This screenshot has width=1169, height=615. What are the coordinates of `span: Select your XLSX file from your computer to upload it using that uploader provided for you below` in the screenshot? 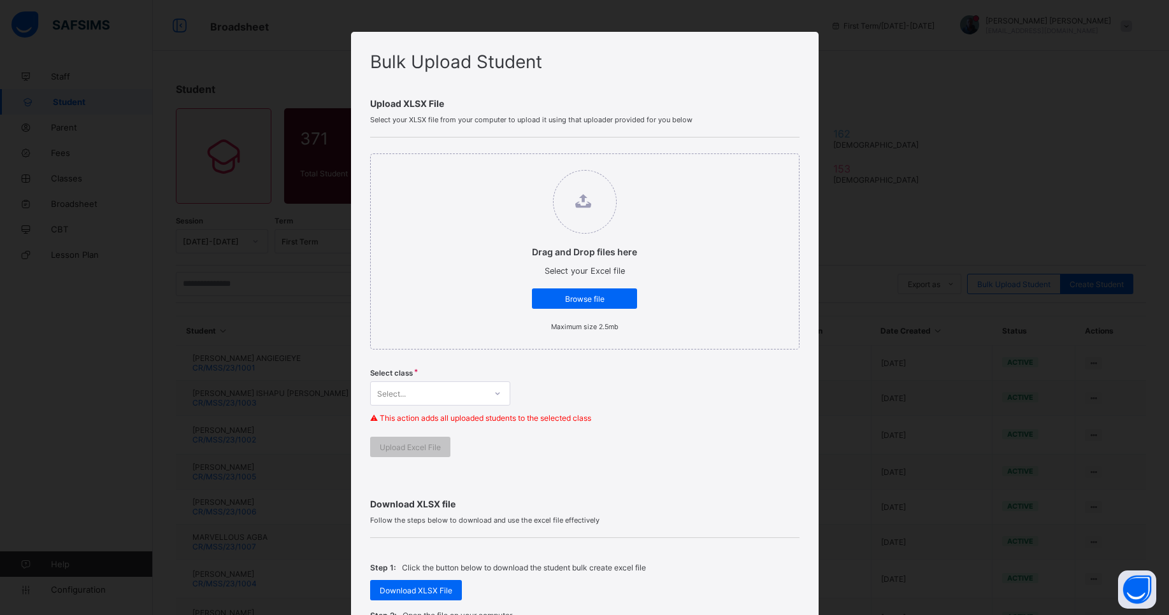 It's located at (585, 120).